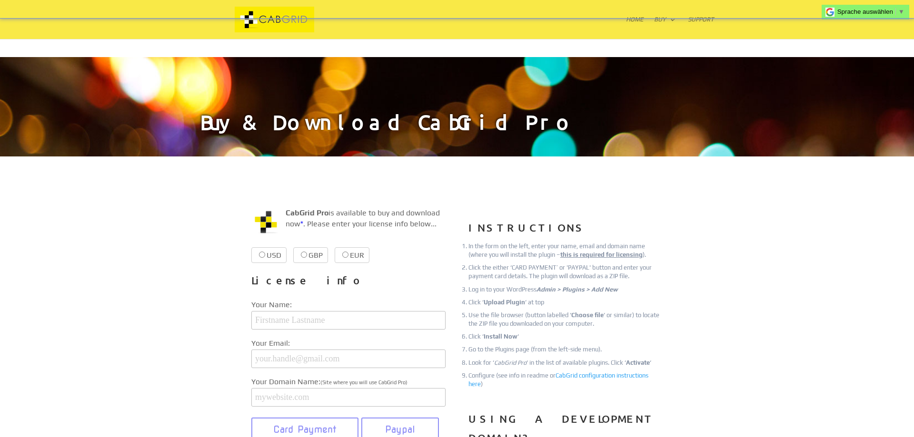 The image size is (914, 437). What do you see at coordinates (638, 363) in the screenshot?
I see `strong: Activate` at bounding box center [638, 363].